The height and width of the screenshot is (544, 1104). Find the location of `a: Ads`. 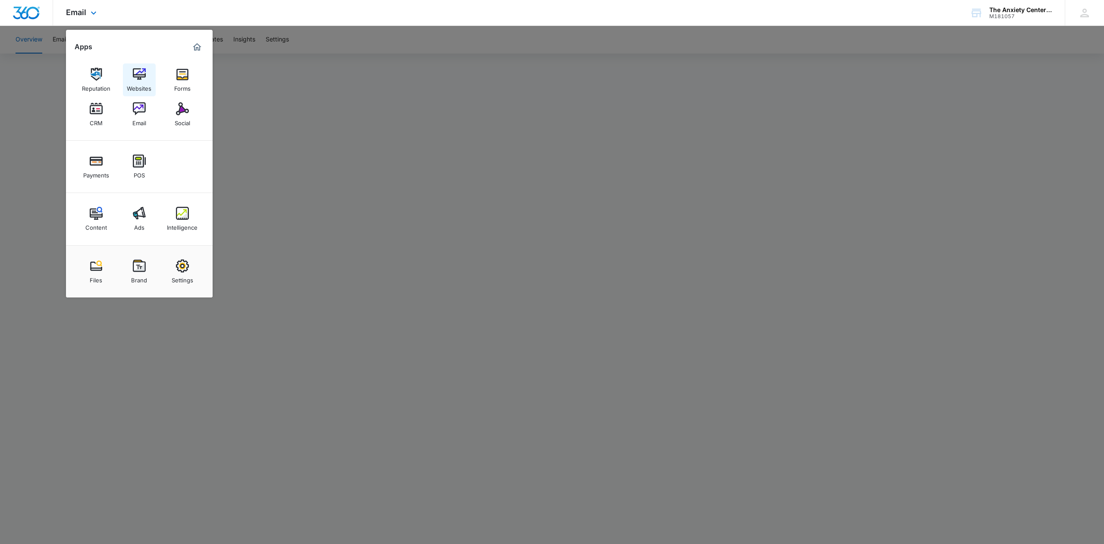

a: Ads is located at coordinates (139, 219).